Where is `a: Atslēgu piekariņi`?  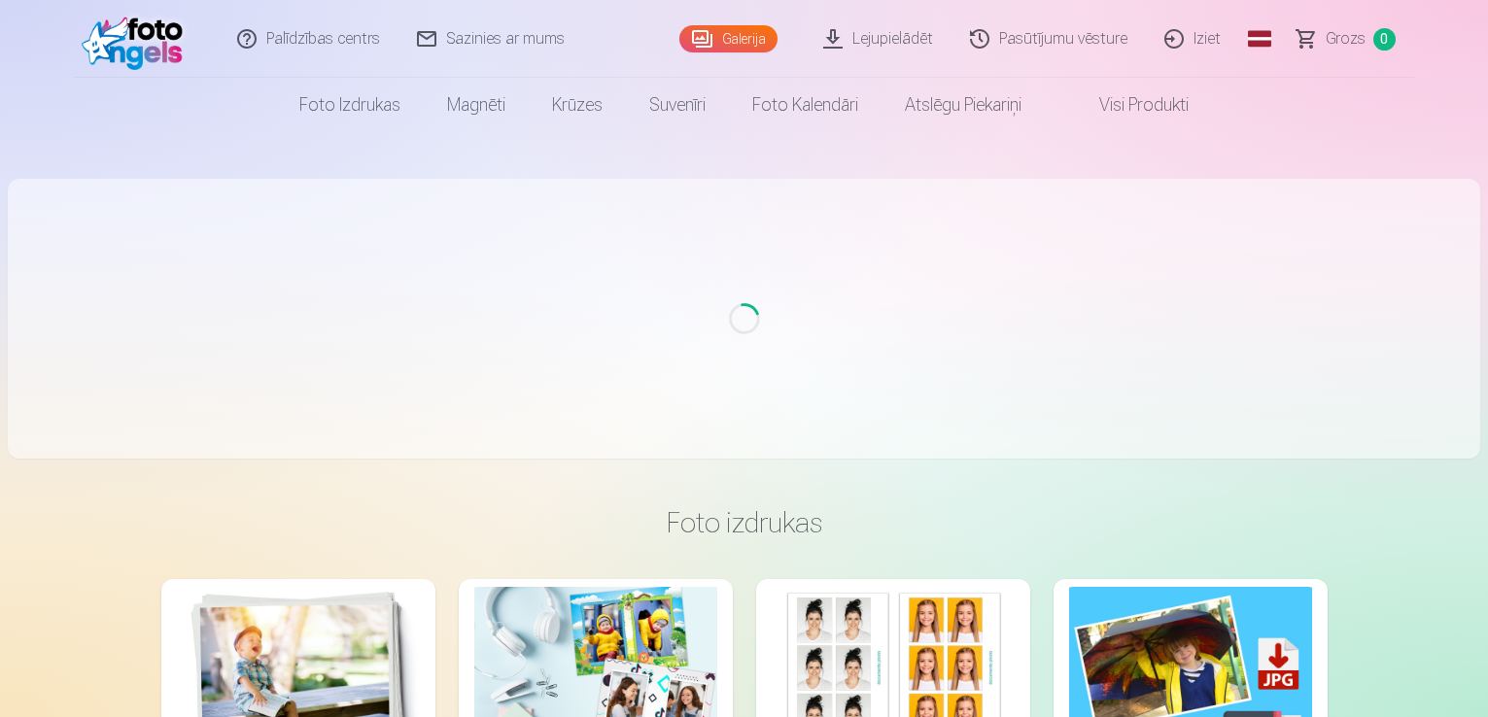 a: Atslēgu piekariņi is located at coordinates (963, 105).